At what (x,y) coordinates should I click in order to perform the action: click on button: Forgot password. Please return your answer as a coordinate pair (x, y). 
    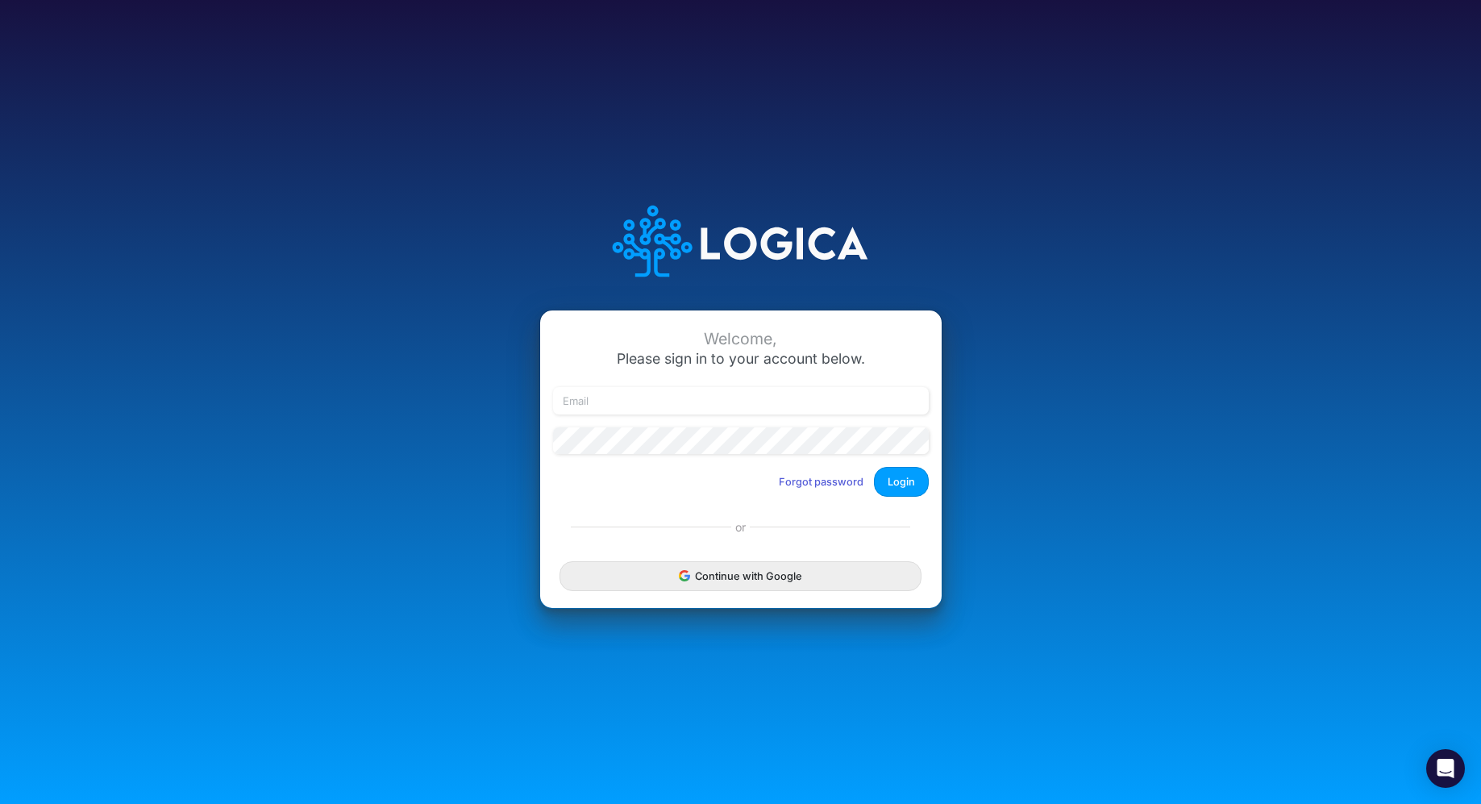
    Looking at the image, I should click on (821, 481).